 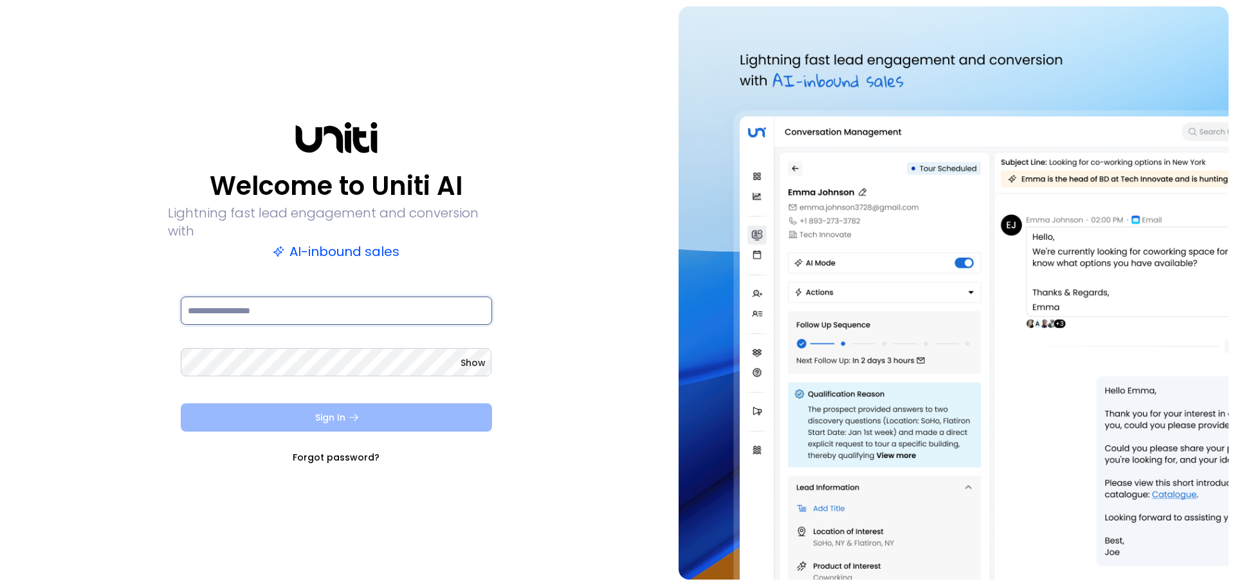 I want to click on p: Welcome to Uniti AI, so click(x=336, y=186).